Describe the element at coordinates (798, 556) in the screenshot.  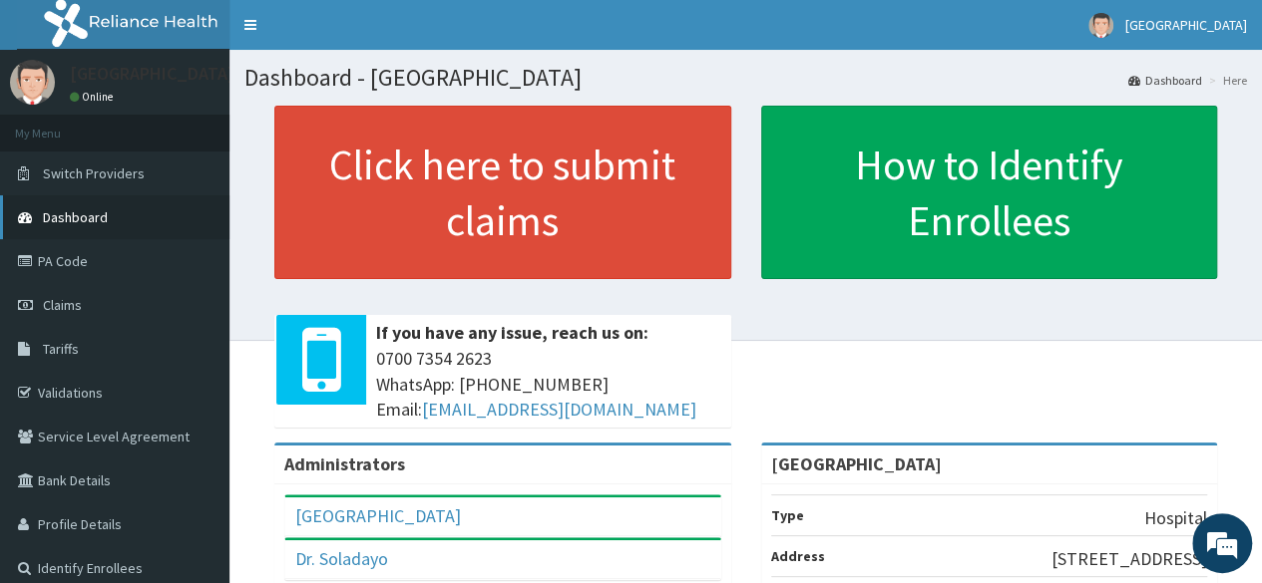
I see `b: Address` at that location.